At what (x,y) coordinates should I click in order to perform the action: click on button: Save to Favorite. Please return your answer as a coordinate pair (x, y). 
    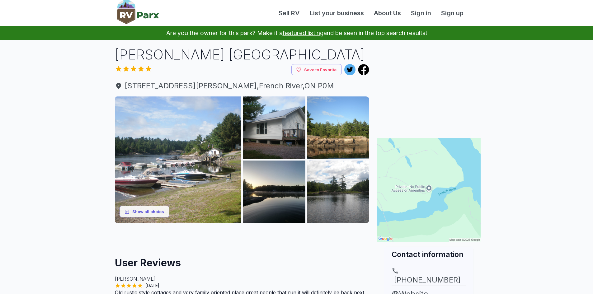
    Looking at the image, I should click on (316, 70).